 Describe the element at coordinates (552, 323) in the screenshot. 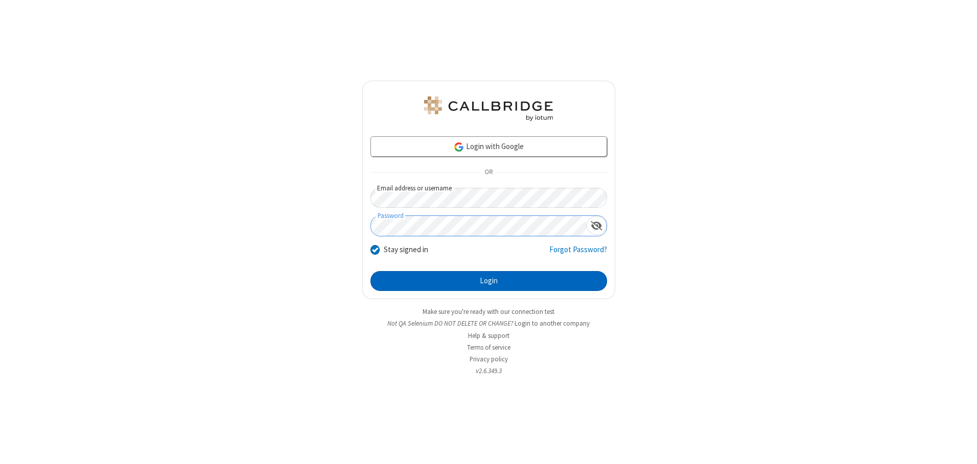

I see `button: Login to another company` at that location.